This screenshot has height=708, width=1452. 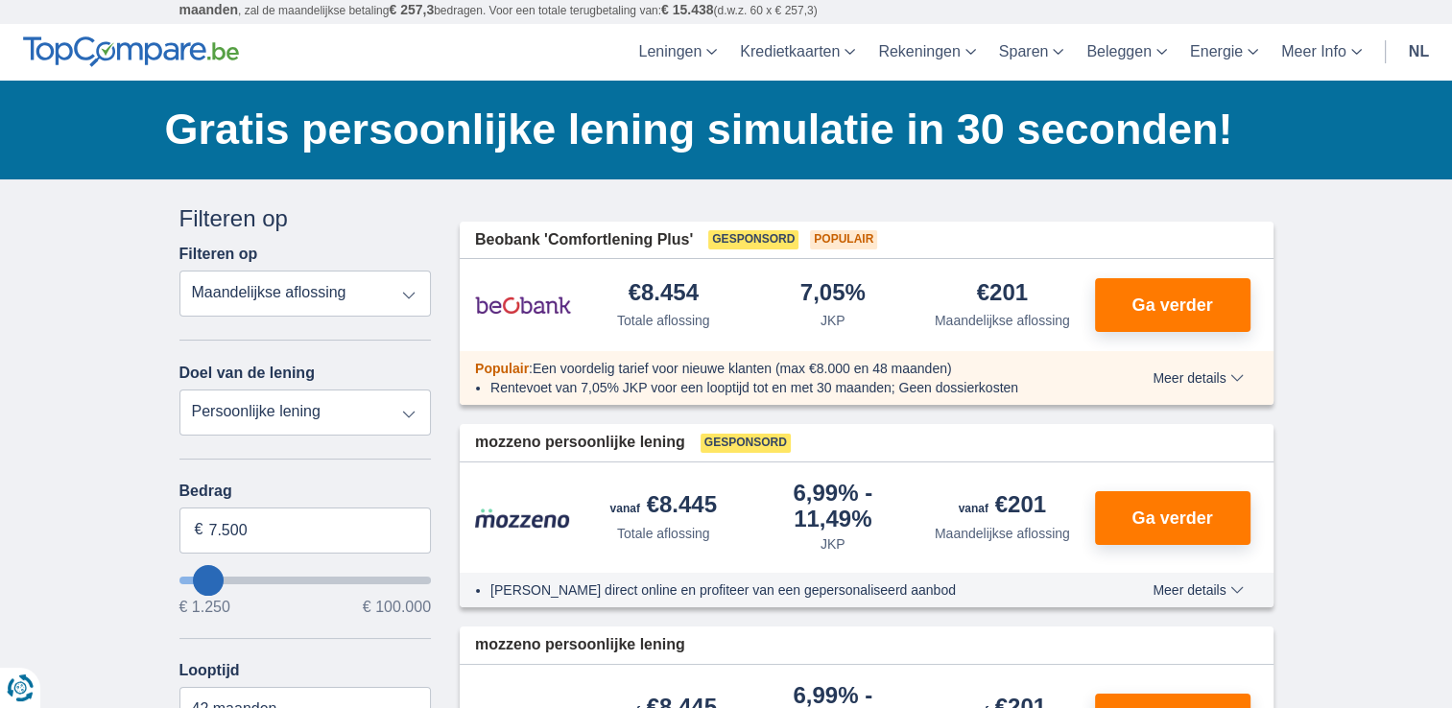 I want to click on a: Sparen, so click(x=1032, y=52).